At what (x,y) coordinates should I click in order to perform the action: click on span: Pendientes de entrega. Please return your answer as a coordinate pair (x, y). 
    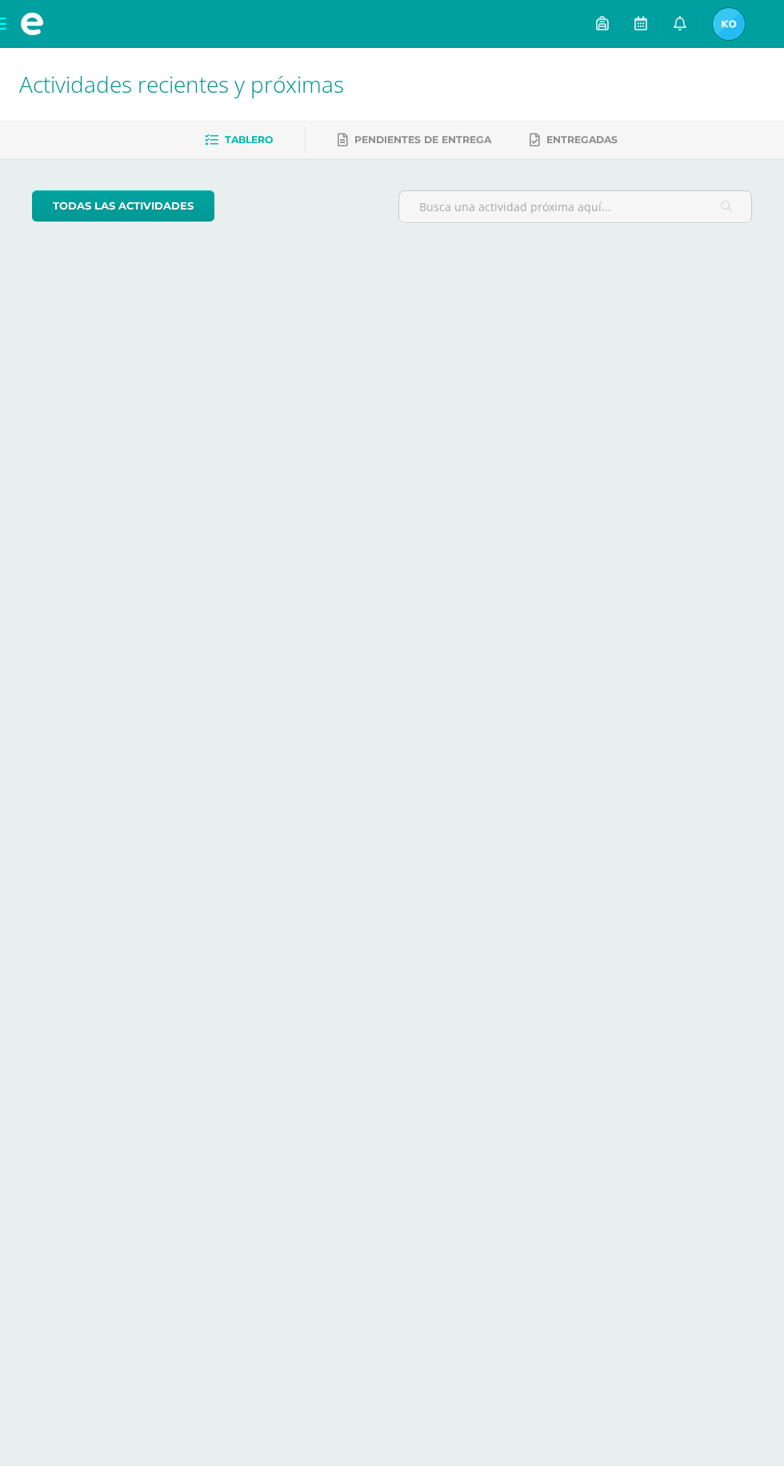
    Looking at the image, I should click on (422, 139).